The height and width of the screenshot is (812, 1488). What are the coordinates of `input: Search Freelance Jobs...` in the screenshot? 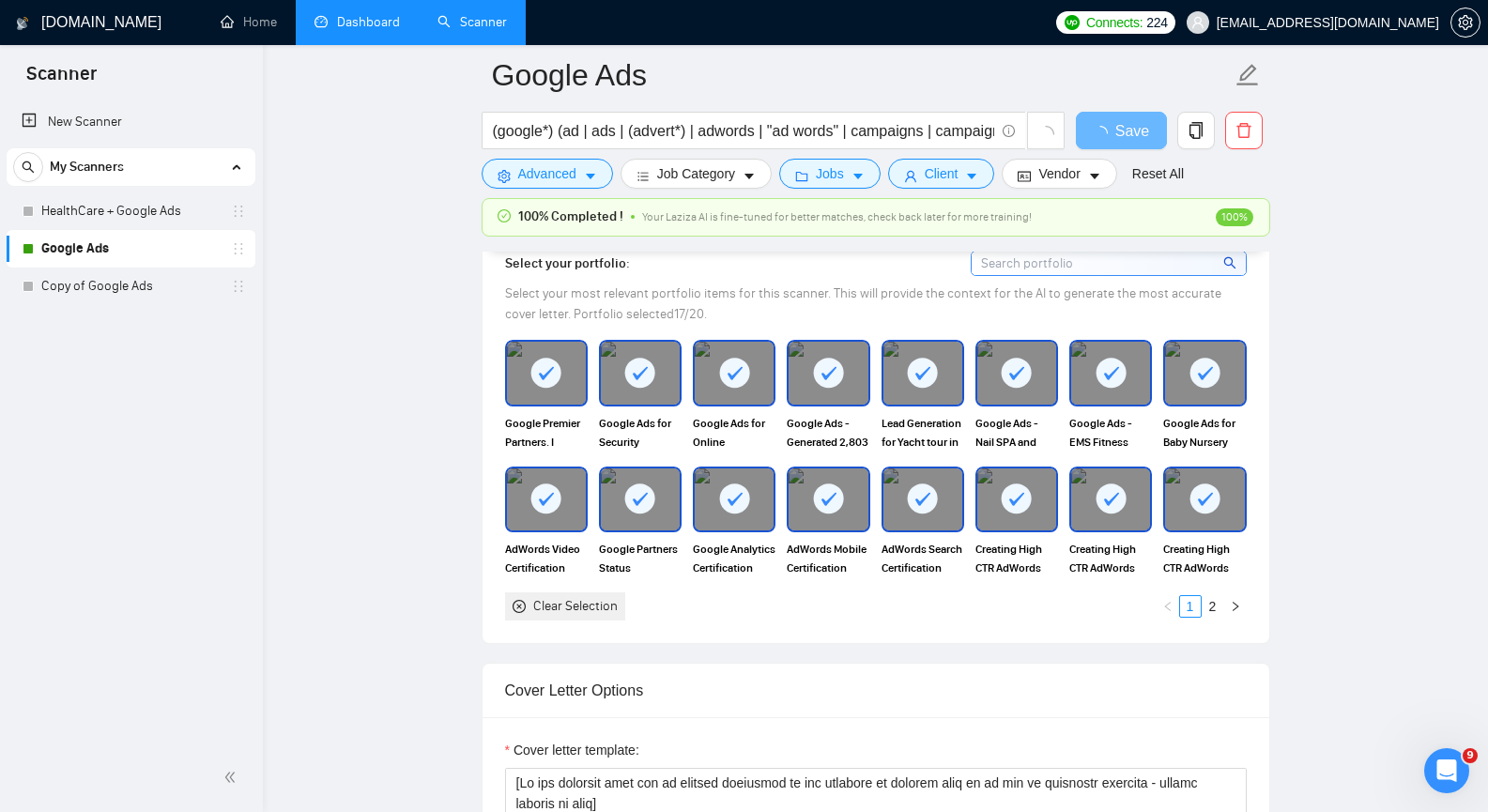 It's located at (744, 131).